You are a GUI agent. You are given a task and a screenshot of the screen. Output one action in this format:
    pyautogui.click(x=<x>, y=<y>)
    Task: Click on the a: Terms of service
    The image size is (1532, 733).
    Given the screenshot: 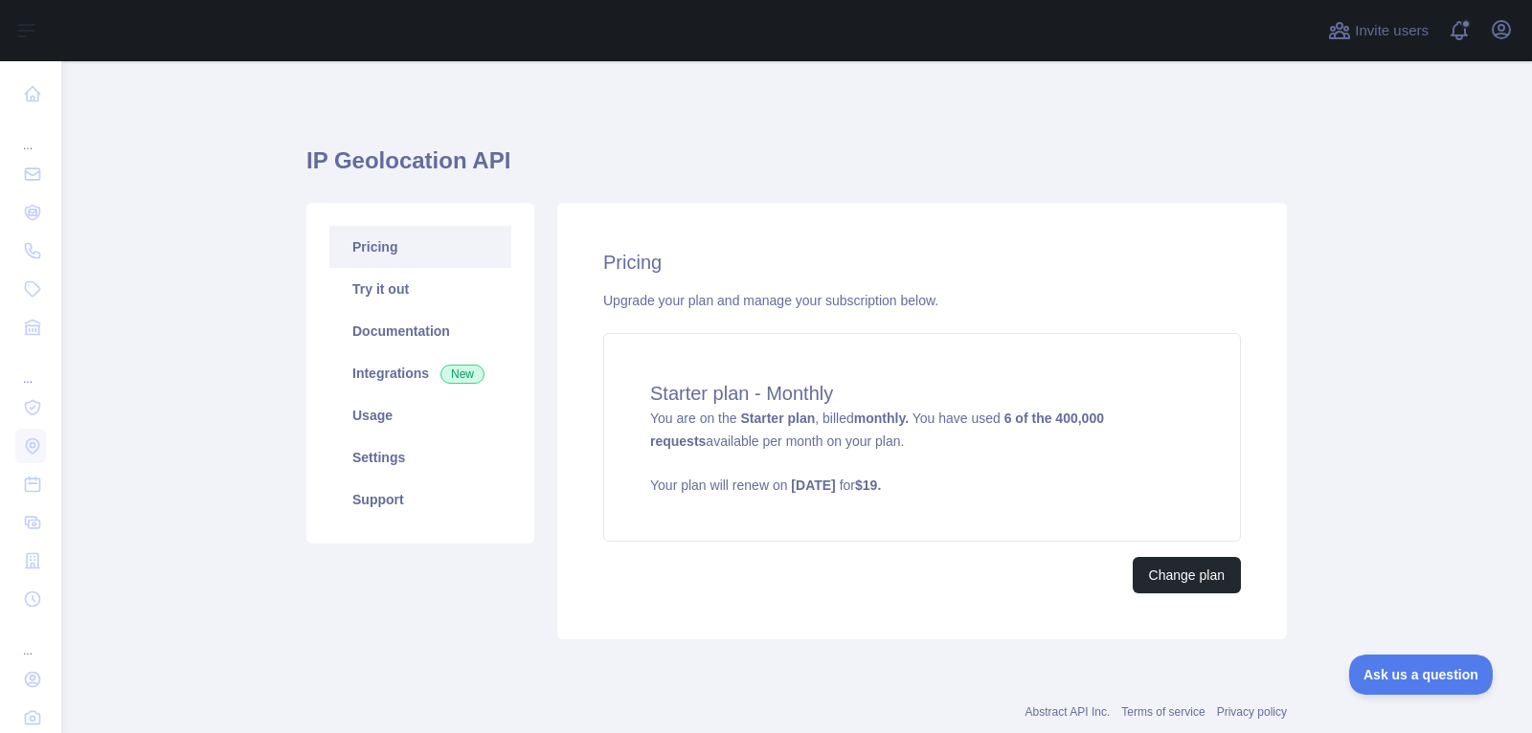 What is the action you would take?
    pyautogui.click(x=1162, y=712)
    